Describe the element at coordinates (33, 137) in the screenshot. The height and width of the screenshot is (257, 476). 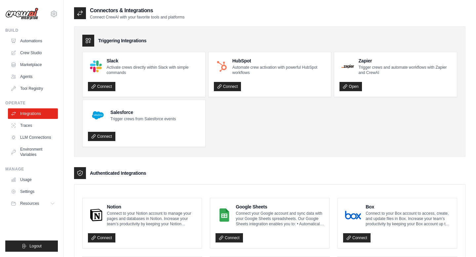
I see `a: LLM Connections` at that location.